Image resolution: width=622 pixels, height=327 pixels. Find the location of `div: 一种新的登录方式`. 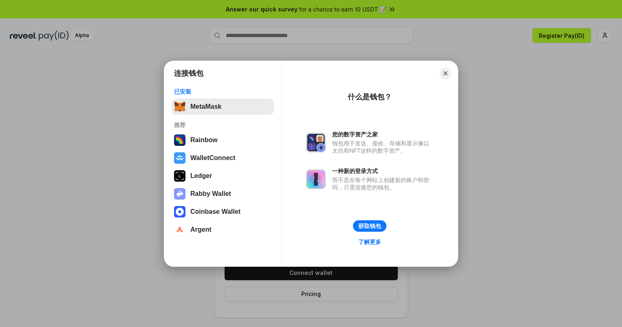

div: 一种新的登录方式 is located at coordinates (383, 171).